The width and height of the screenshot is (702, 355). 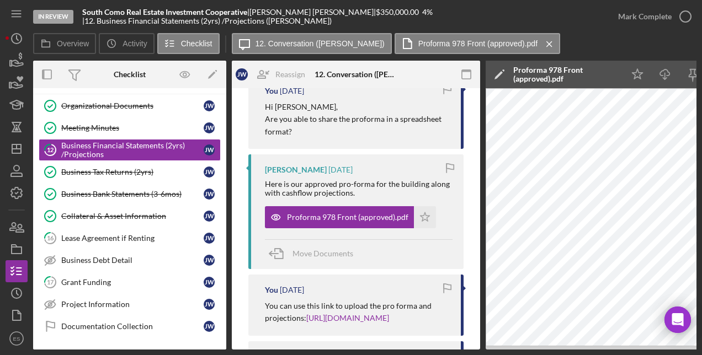 I want to click on button: Checklist, so click(x=188, y=44).